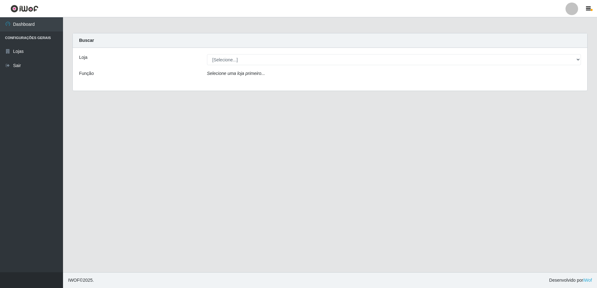 This screenshot has width=597, height=288. What do you see at coordinates (83, 57) in the screenshot?
I see `label: Loja` at bounding box center [83, 57].